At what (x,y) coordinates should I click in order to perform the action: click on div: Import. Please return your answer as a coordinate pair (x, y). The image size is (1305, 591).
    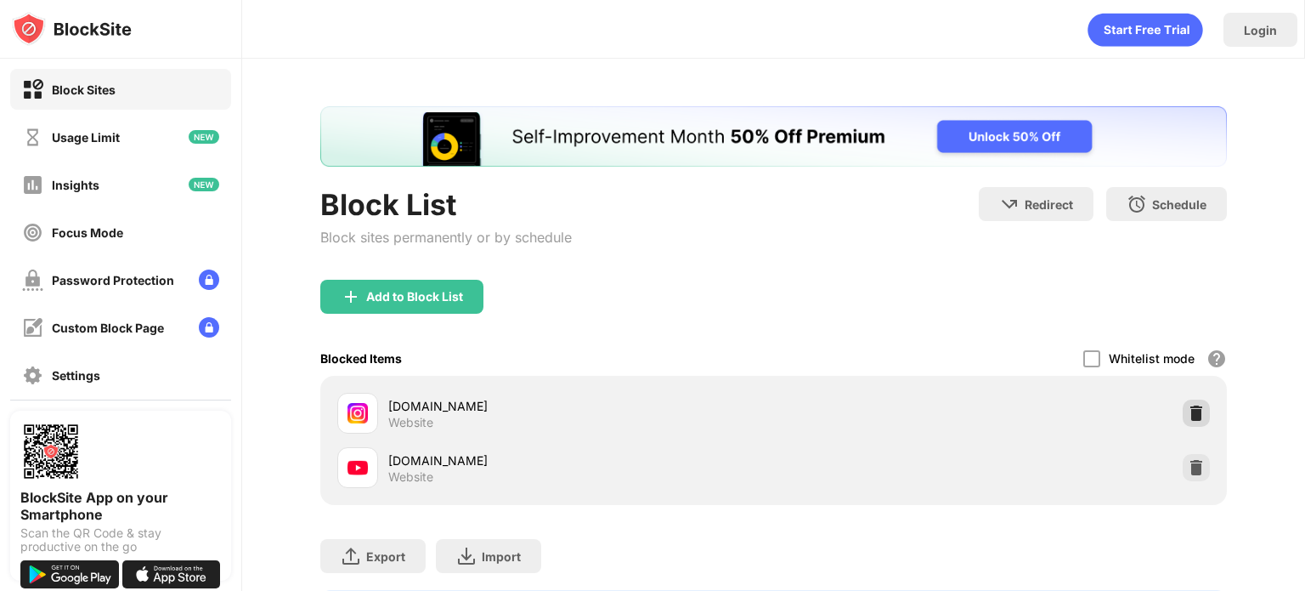
    Looking at the image, I should click on (501, 556).